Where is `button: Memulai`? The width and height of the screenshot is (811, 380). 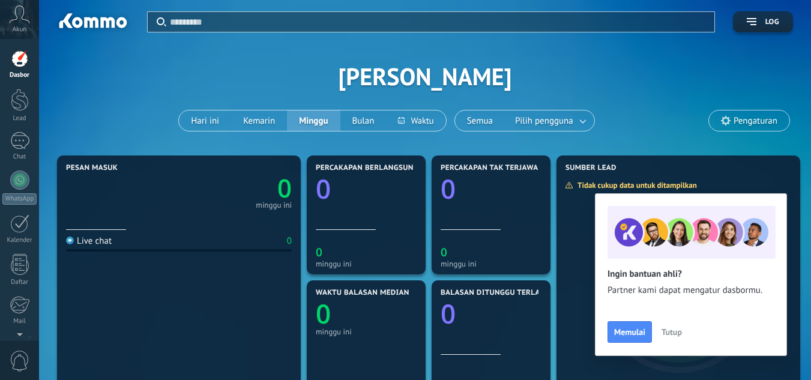
button: Memulai is located at coordinates (629, 332).